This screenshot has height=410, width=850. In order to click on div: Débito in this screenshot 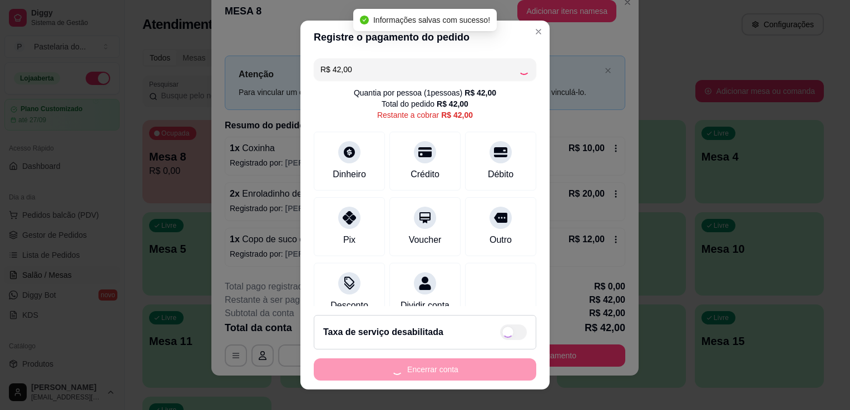, I will do `click(500, 175)`.